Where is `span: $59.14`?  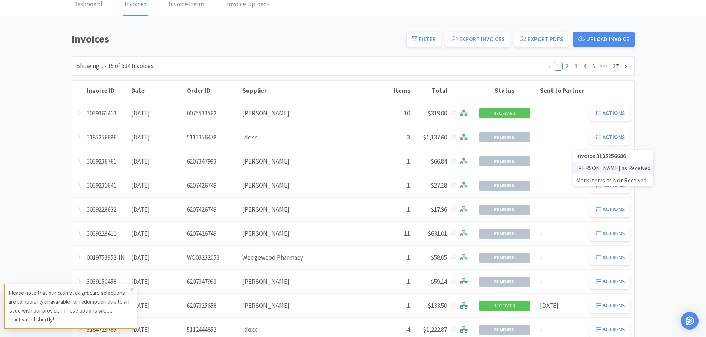
span: $59.14 is located at coordinates (439, 282).